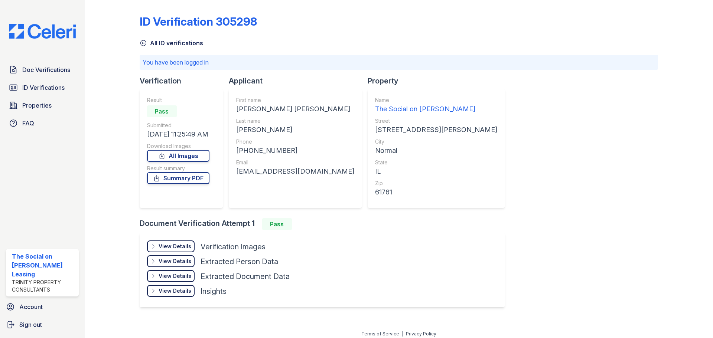  Describe the element at coordinates (31, 307) in the screenshot. I see `span: Account` at that location.